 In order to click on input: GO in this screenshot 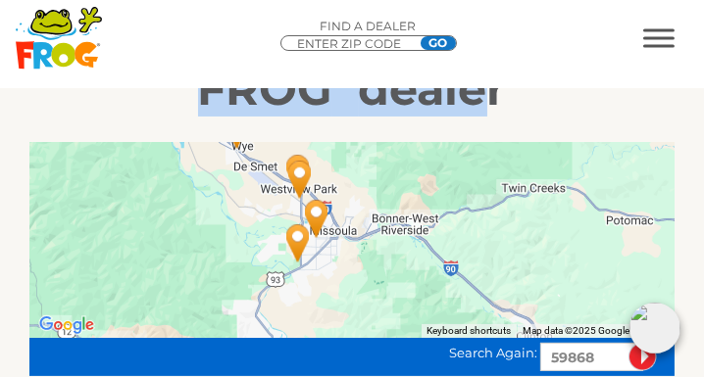, I will do `click(438, 43)`.